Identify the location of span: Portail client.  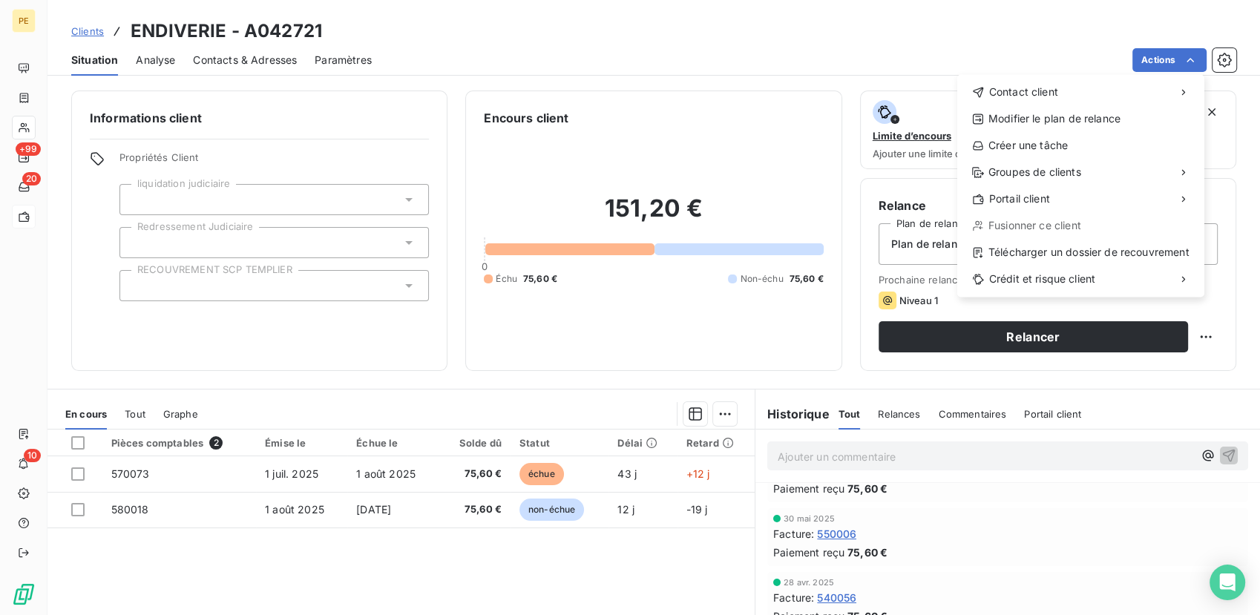
(1020, 199).